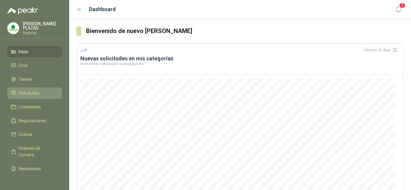  What do you see at coordinates (23, 52) in the screenshot?
I see `span: Inicio` at bounding box center [23, 52].